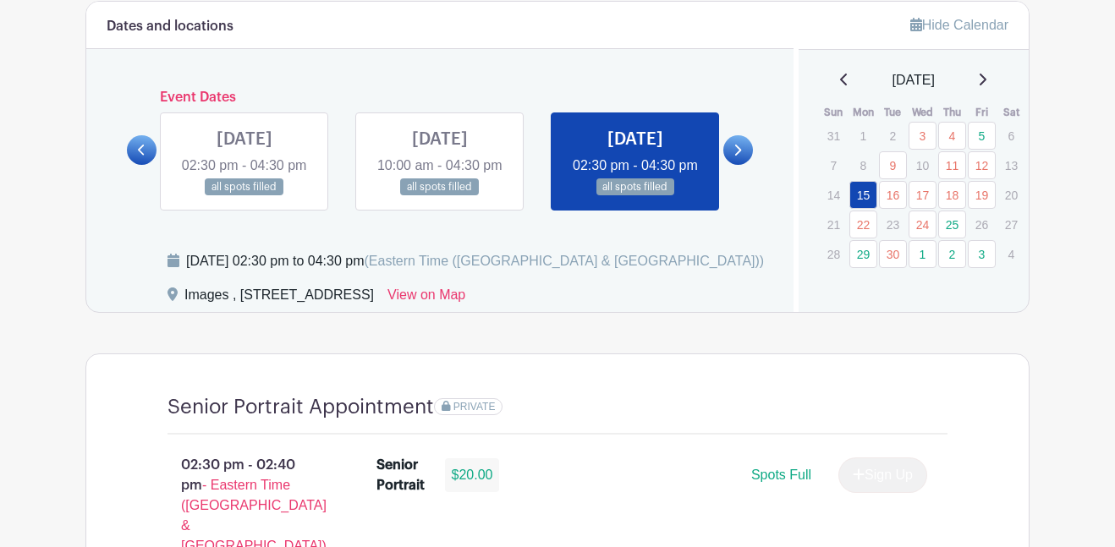  I want to click on p: 4, so click(1011, 254).